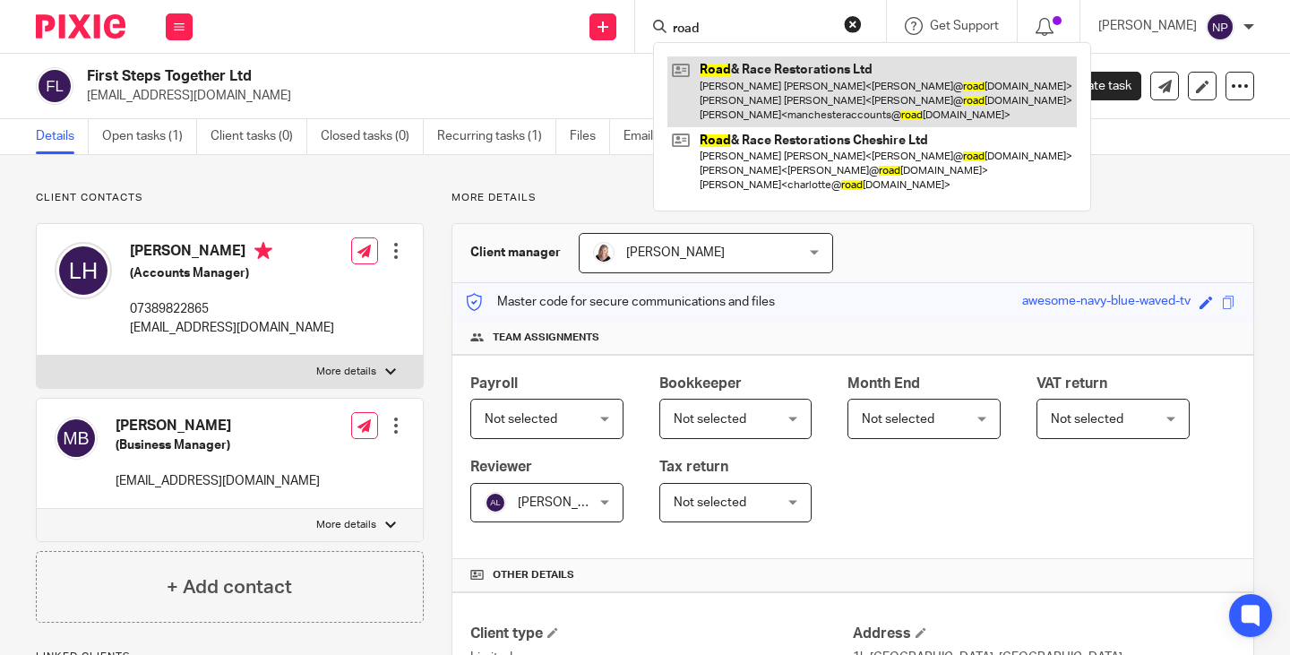 This screenshot has width=1290, height=655. What do you see at coordinates (232, 273) in the screenshot?
I see `h5: (Accounts Manager)` at bounding box center [232, 273].